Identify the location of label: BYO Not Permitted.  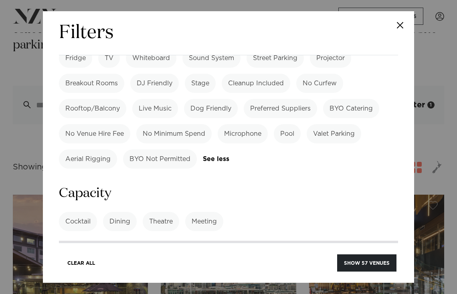
(160, 159).